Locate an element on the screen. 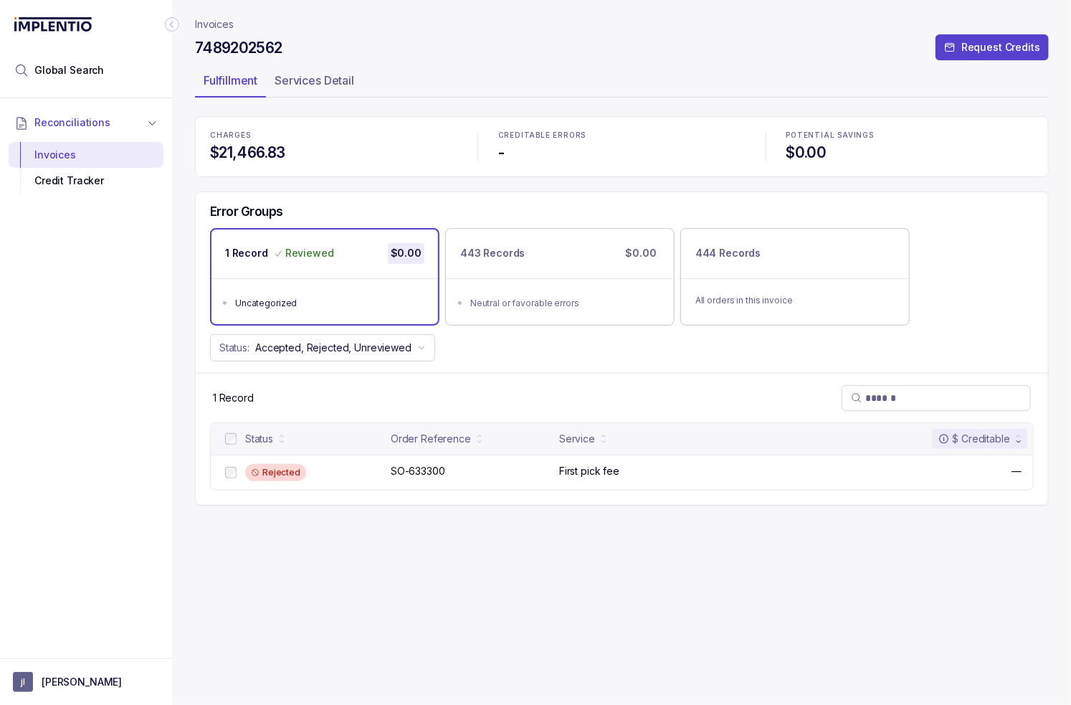 The width and height of the screenshot is (1071, 705). div: Order Reference is located at coordinates (431, 439).